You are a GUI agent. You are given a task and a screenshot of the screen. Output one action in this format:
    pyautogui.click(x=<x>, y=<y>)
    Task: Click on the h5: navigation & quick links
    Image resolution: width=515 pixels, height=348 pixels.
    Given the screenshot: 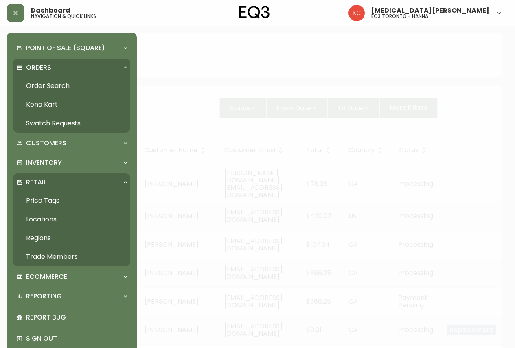 What is the action you would take?
    pyautogui.click(x=63, y=16)
    